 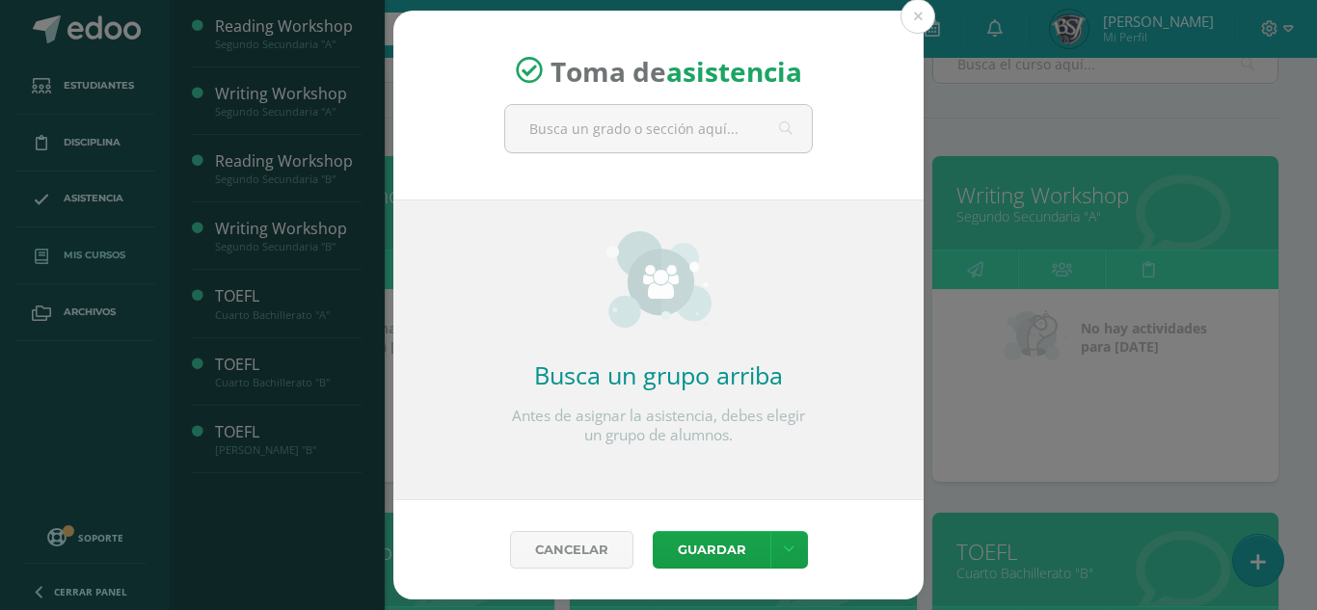 What do you see at coordinates (659, 128) in the screenshot?
I see `input: Busca un grado o sección aquí...` at bounding box center [659, 128].